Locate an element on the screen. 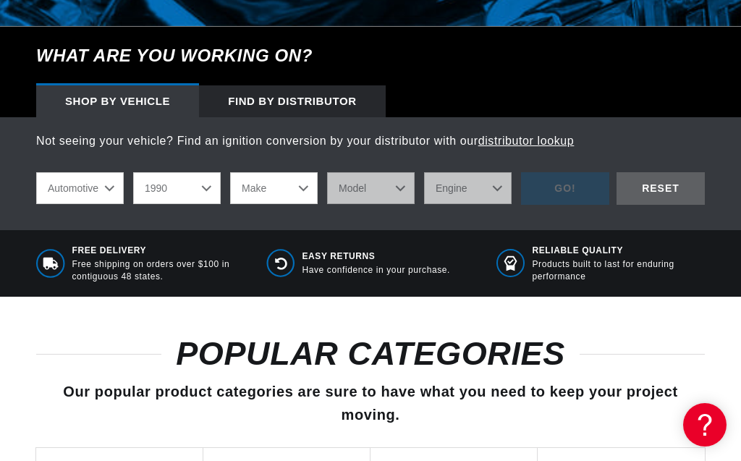 The image size is (741, 461). select: Model is located at coordinates (370, 188).